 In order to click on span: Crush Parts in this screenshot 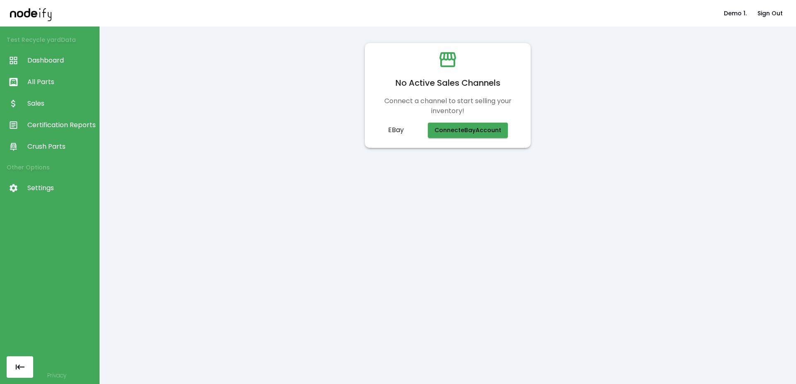, I will do `click(61, 147)`.